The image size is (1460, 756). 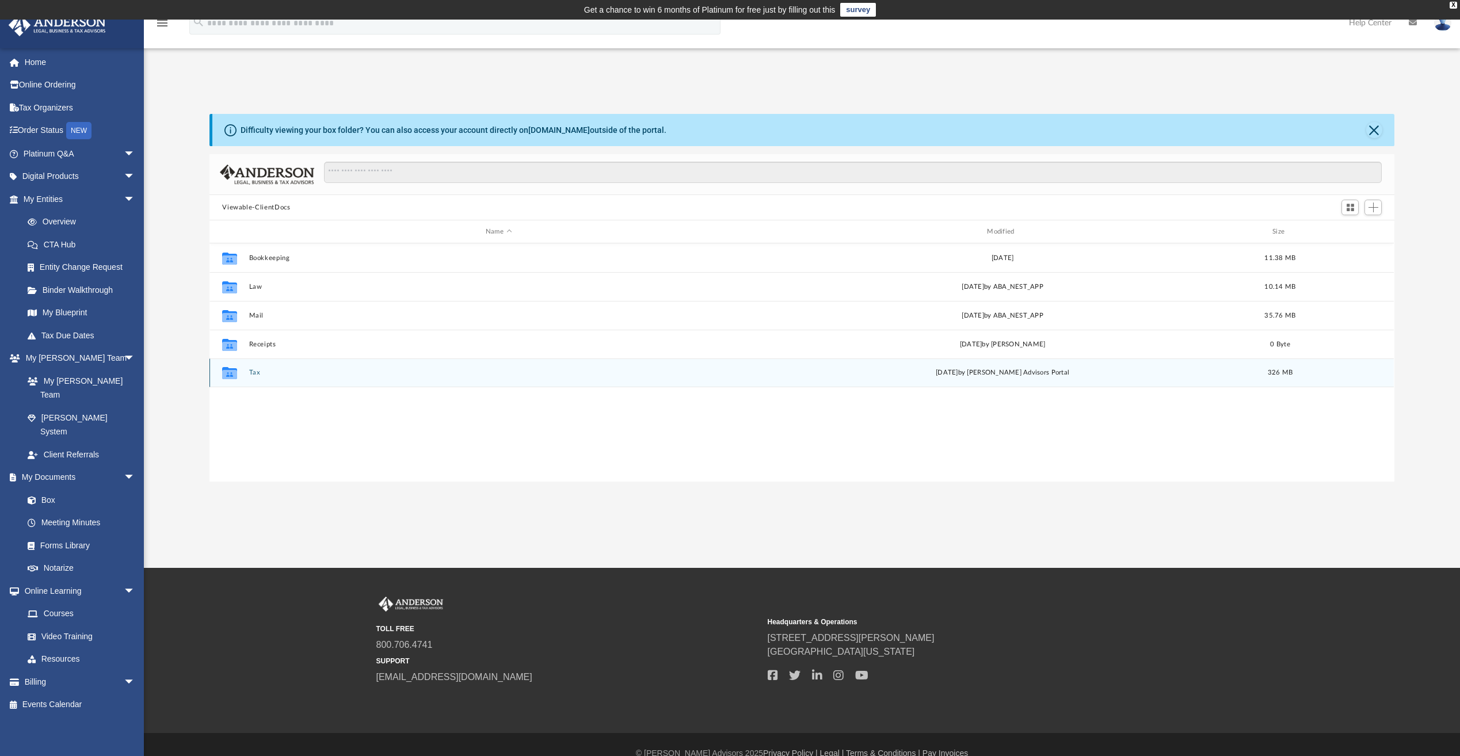 I want to click on button: Add, so click(x=1373, y=208).